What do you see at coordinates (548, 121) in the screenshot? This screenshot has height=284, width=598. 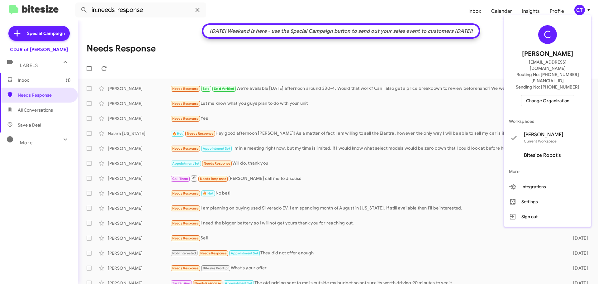 I see `span: Workspaces` at bounding box center [548, 121].